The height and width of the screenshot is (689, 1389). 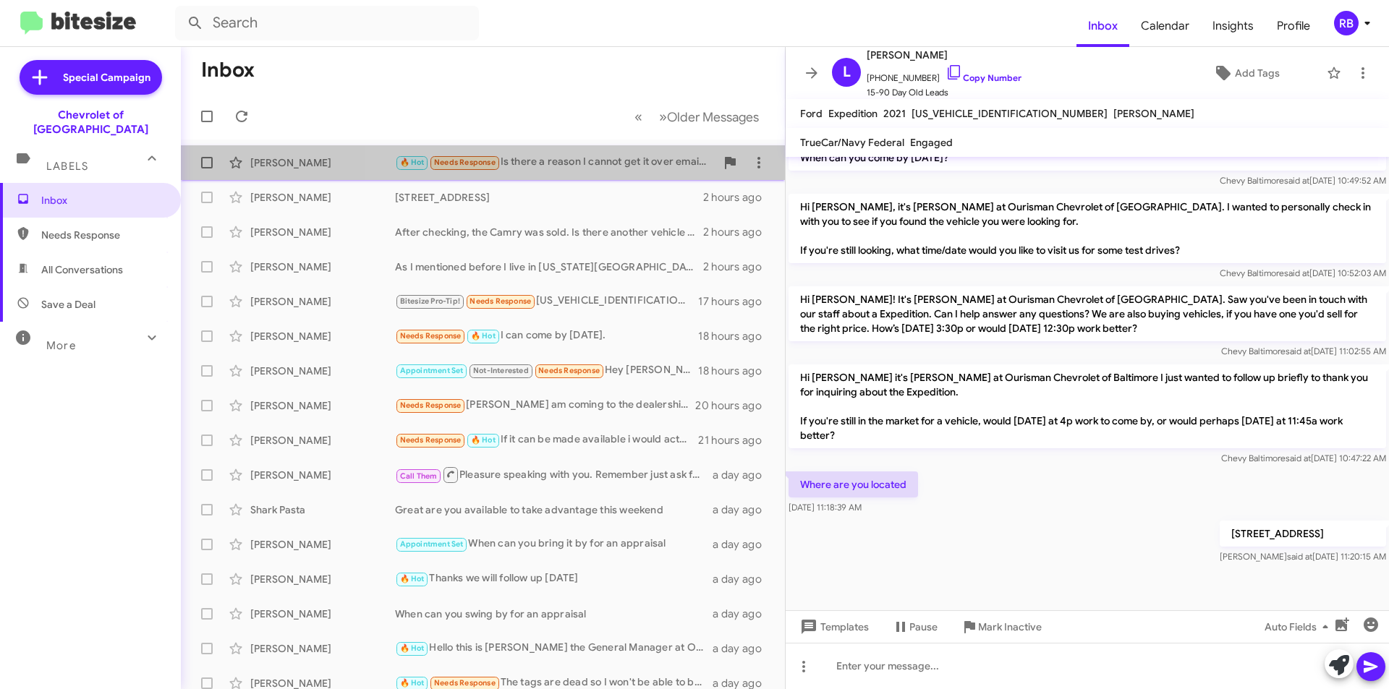 I want to click on span: Labels, so click(x=67, y=166).